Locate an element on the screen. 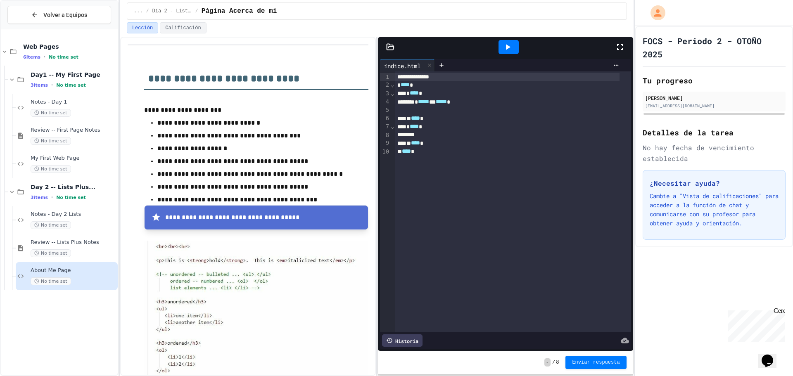 The height and width of the screenshot is (376, 793). span: Notes - Day 1 is located at coordinates (73, 102).